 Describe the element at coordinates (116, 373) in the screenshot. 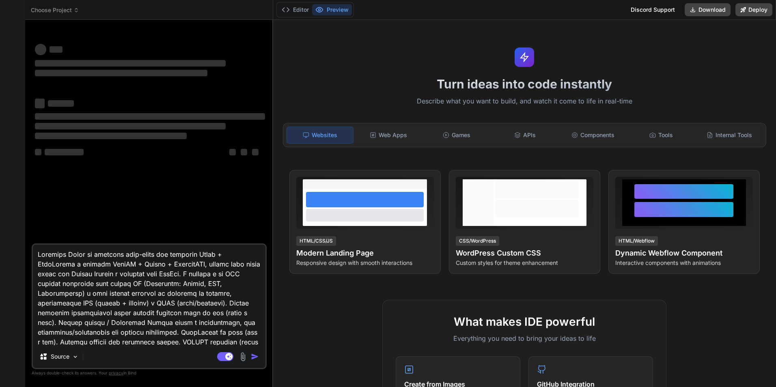

I see `span: privacy` at that location.